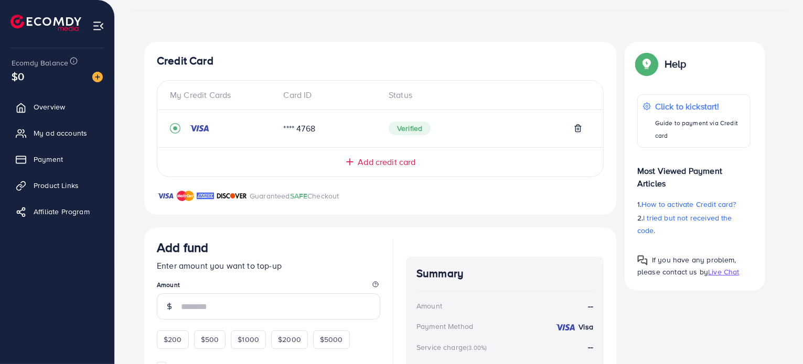 The image size is (803, 364). I want to click on p: Guide to payment via Credit card, so click(700, 130).